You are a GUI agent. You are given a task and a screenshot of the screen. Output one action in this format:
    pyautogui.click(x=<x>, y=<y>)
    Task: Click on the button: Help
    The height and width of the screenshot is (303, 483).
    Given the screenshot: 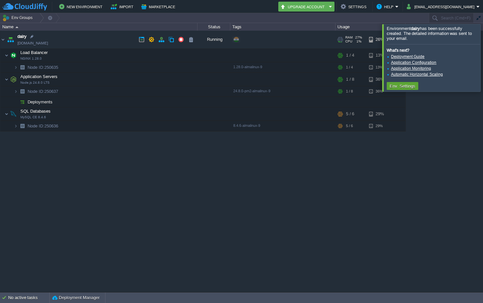 What is the action you would take?
    pyautogui.click(x=386, y=7)
    